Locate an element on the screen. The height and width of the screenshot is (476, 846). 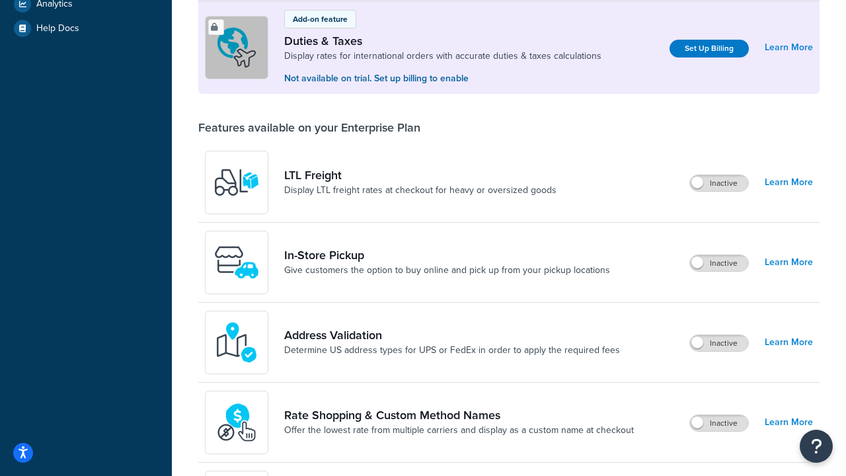
a: Display LTL freight rates at checkout for heavy or oversized goods is located at coordinates (420, 190).